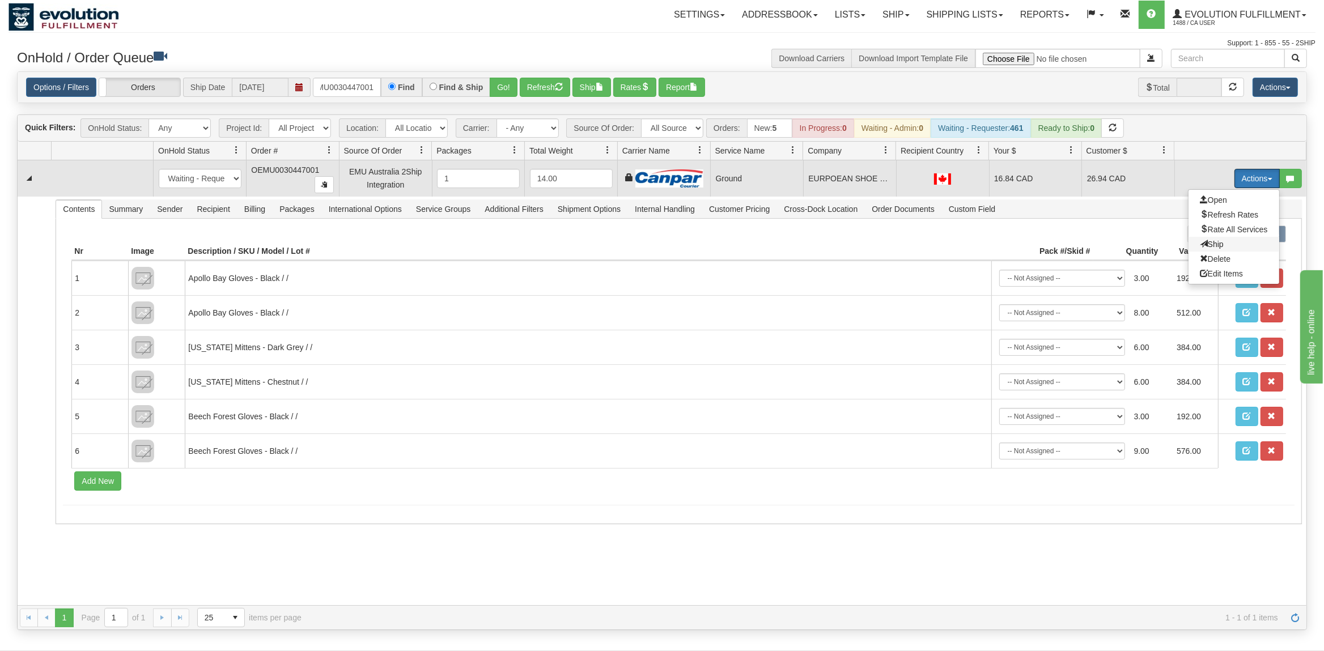 This screenshot has height=651, width=1324. What do you see at coordinates (1194, 278) in the screenshot?
I see `td: 192.00` at bounding box center [1194, 278].